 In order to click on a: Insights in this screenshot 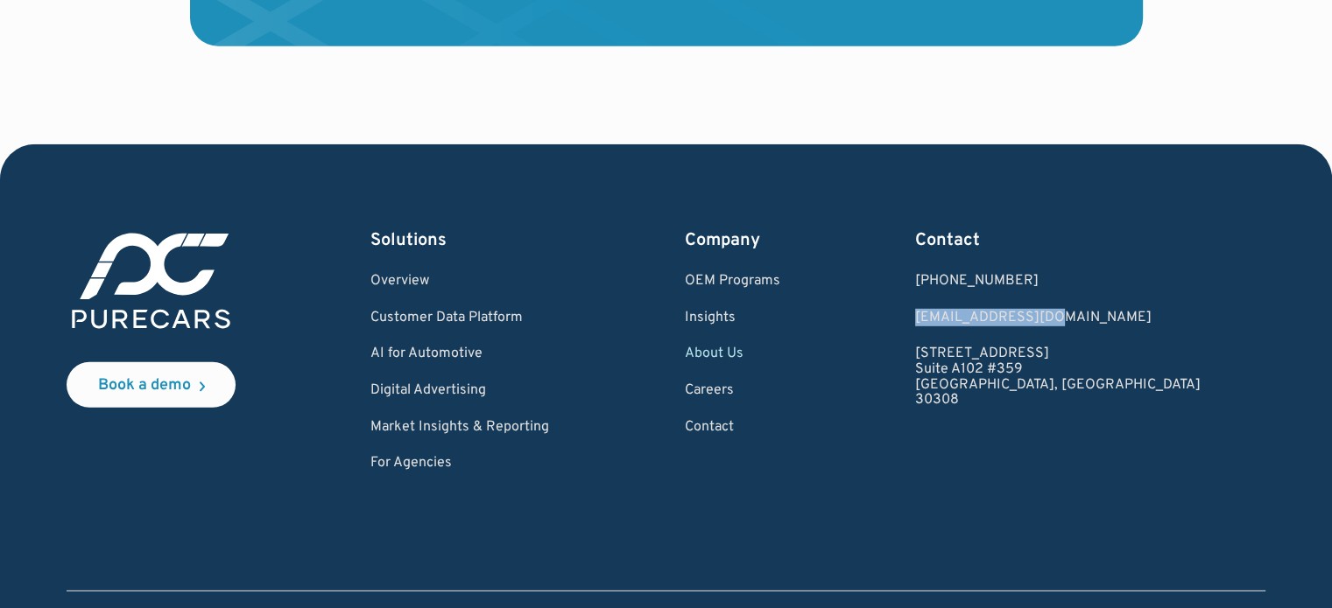, I will do `click(731, 319)`.